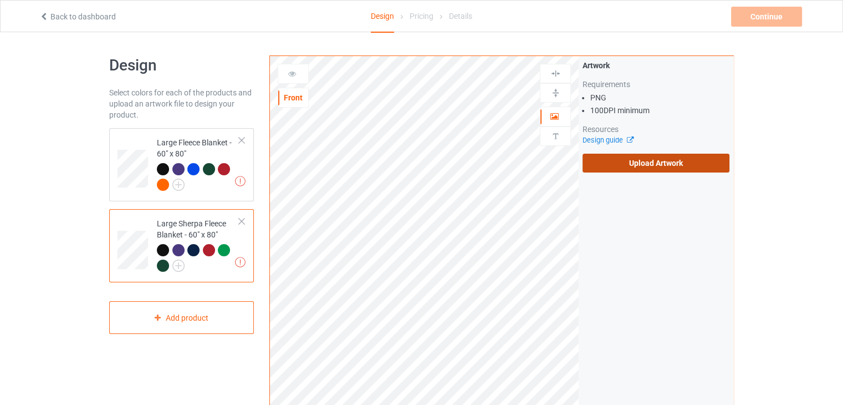 The height and width of the screenshot is (405, 843). What do you see at coordinates (659, 110) in the screenshot?
I see `li: 100 DPI minimum` at bounding box center [659, 110].